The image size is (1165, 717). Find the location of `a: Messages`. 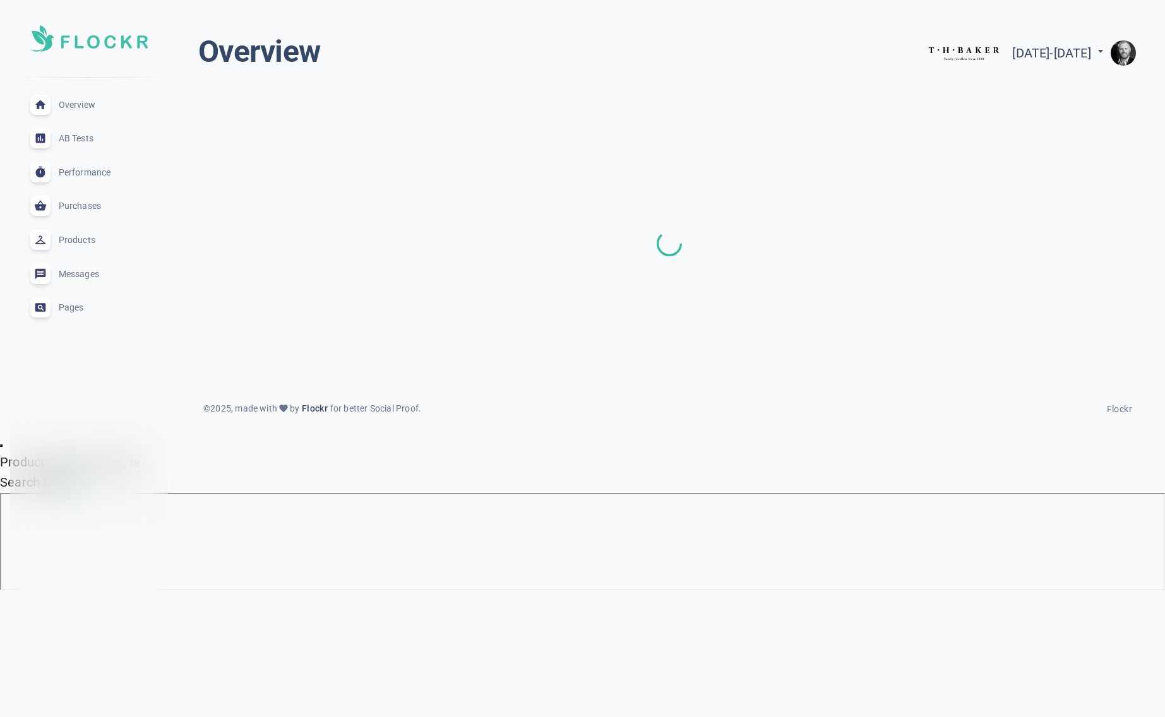

a: Messages is located at coordinates (89, 274).